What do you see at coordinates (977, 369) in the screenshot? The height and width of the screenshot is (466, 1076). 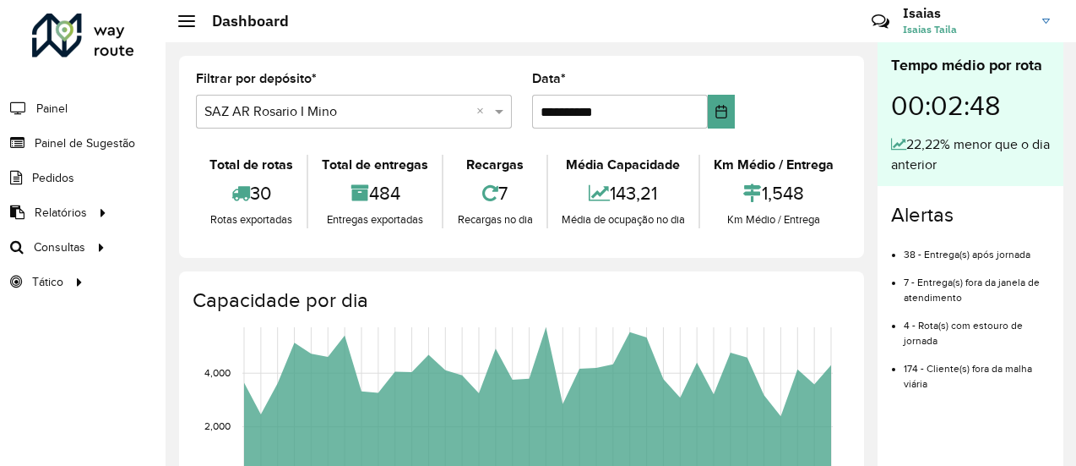 I see `li: 174 - Cliente(s) fora da malha viária` at bounding box center [977, 369].